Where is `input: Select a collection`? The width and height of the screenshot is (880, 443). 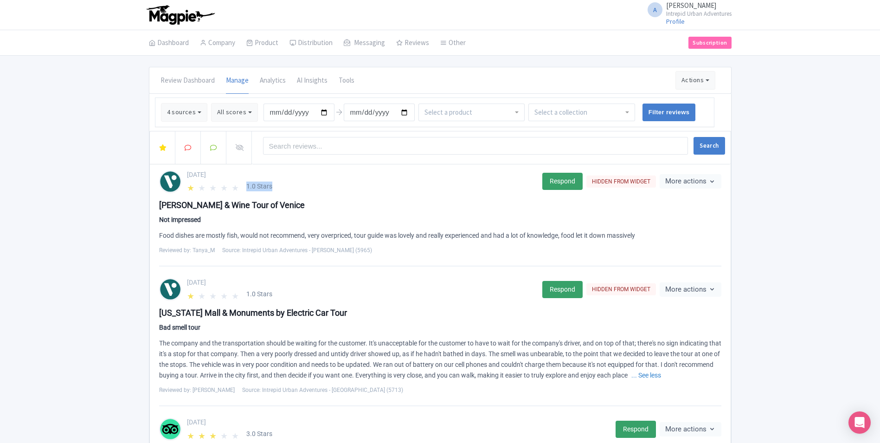 input: Select a collection is located at coordinates (562, 112).